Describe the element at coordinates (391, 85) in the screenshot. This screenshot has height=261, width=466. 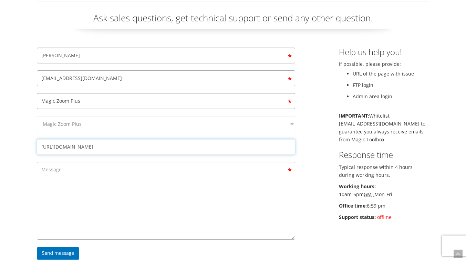
I see `li: FTP login` at that location.